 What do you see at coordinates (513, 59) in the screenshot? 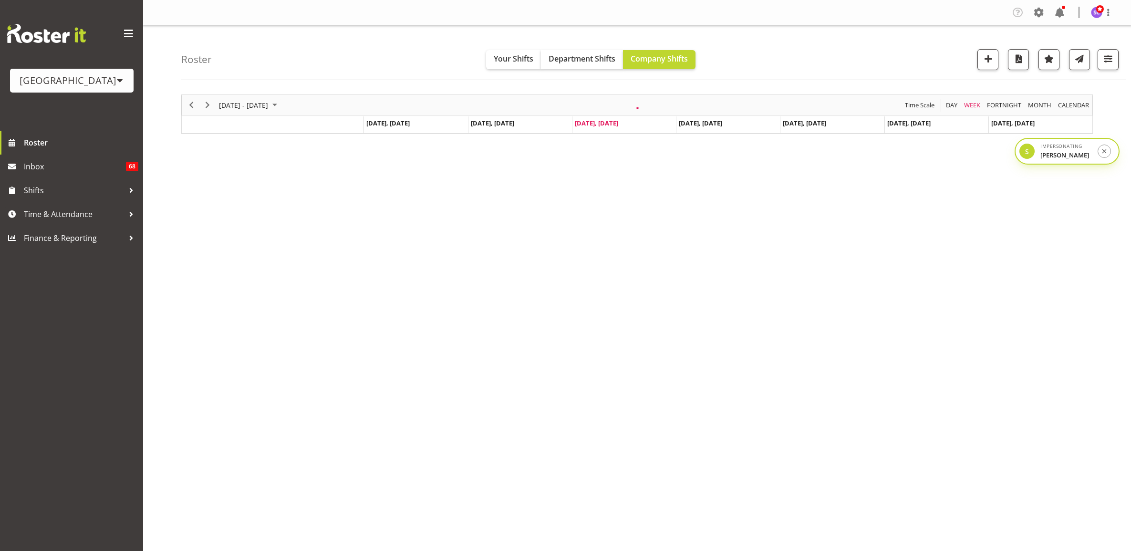
I see `span: Your Shifts` at bounding box center [513, 59].